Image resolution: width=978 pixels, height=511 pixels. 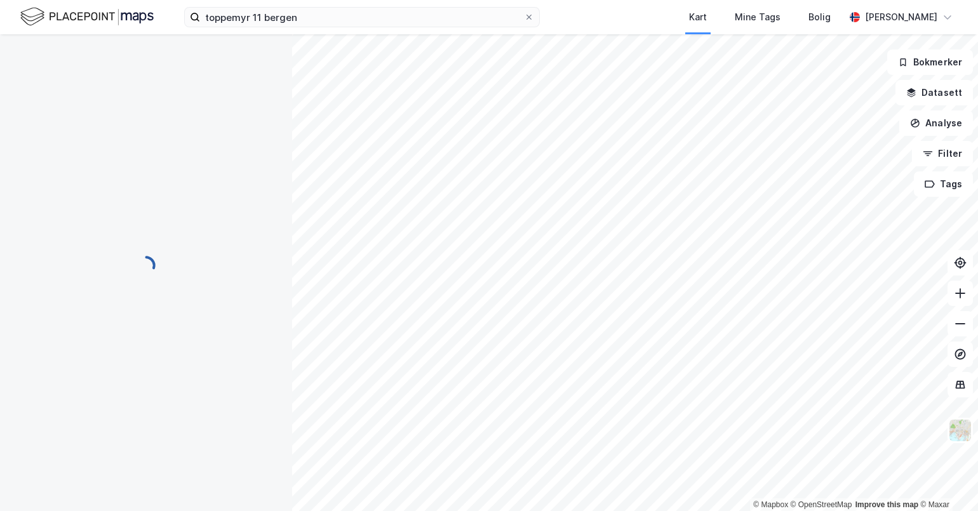 I want to click on img: spinner.a6d8c91a73a9ac5275cf975e30b51cfb.svg, so click(x=146, y=265).